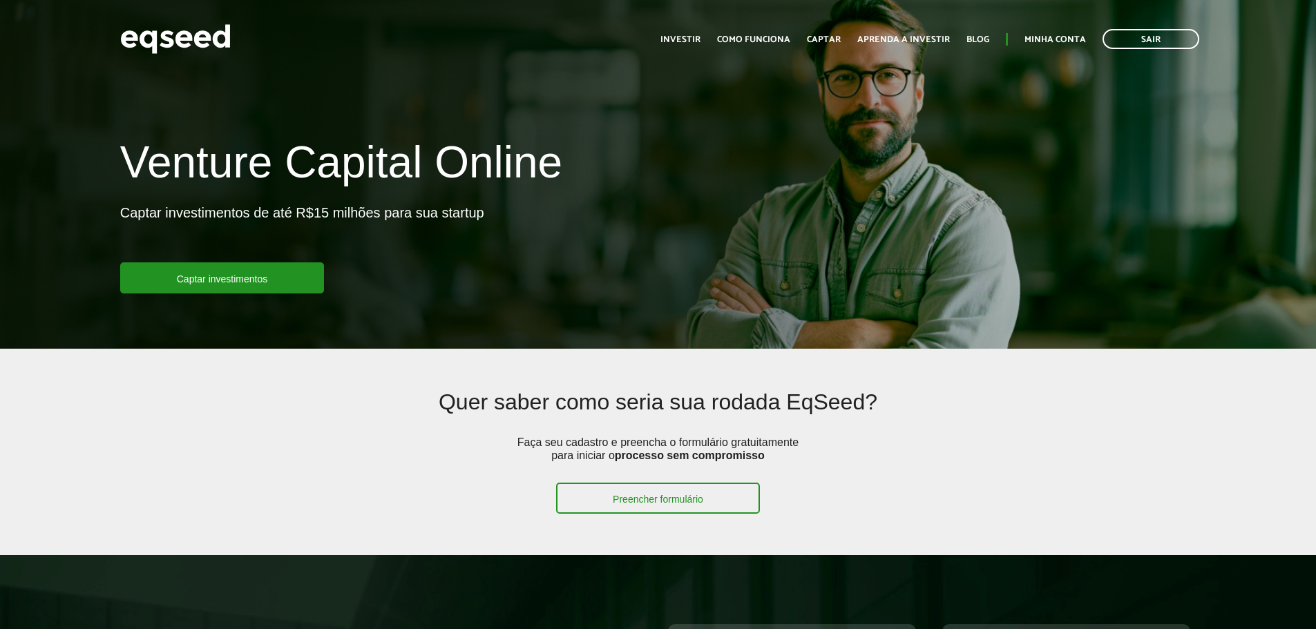 Image resolution: width=1316 pixels, height=629 pixels. I want to click on h1: Venture Capital Online, so click(341, 166).